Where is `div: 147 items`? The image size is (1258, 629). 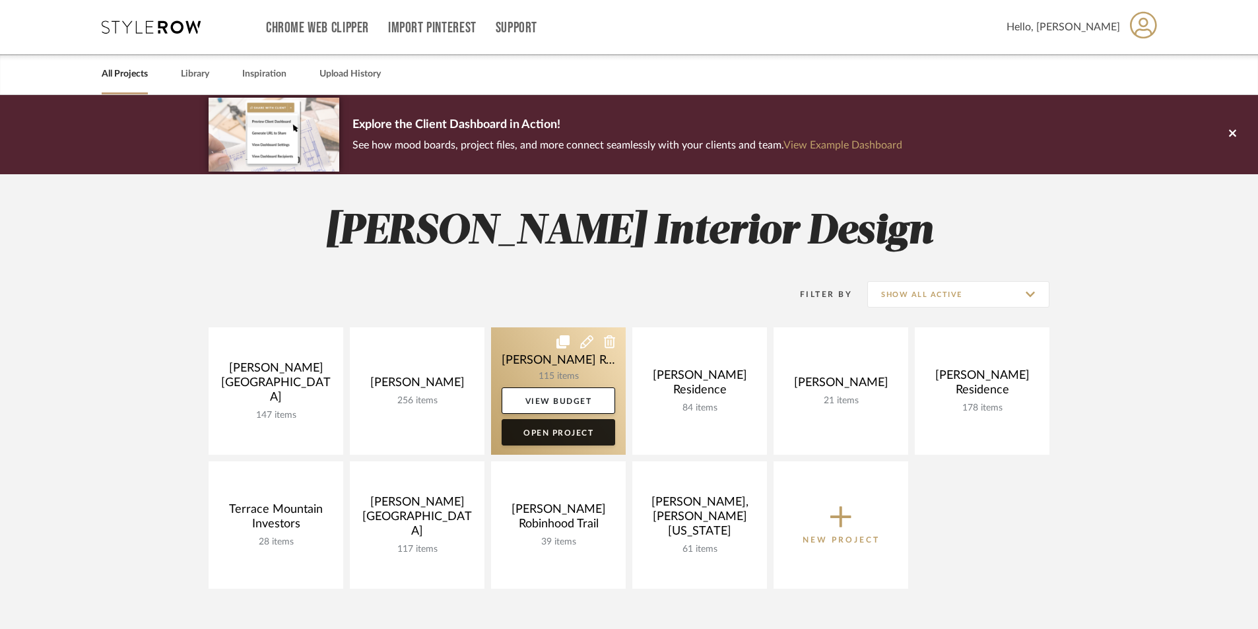 div: 147 items is located at coordinates (276, 415).